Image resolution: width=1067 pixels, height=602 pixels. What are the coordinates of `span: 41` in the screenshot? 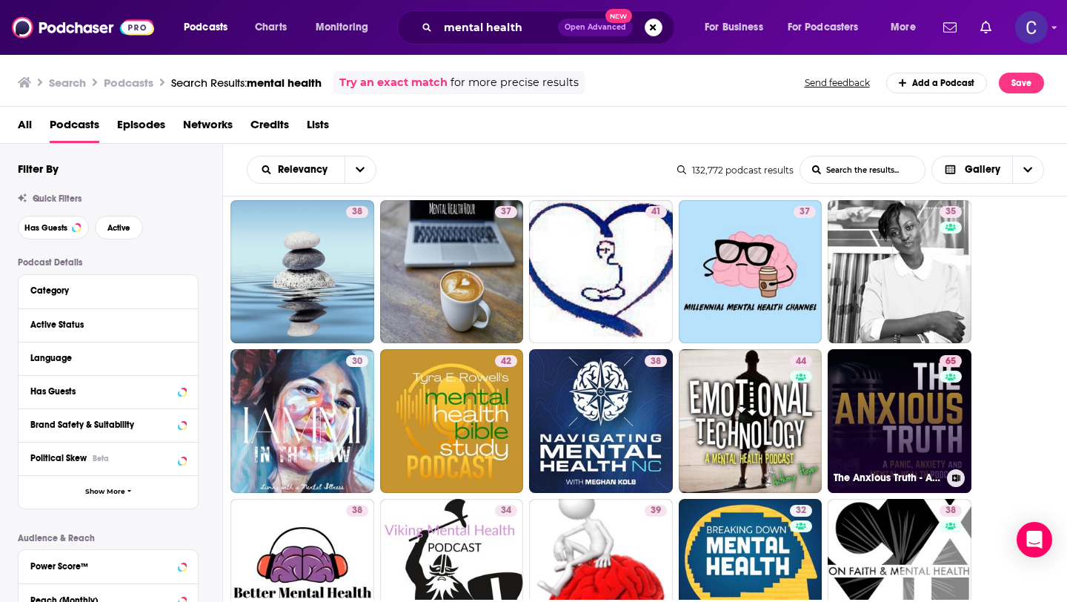 It's located at (656, 212).